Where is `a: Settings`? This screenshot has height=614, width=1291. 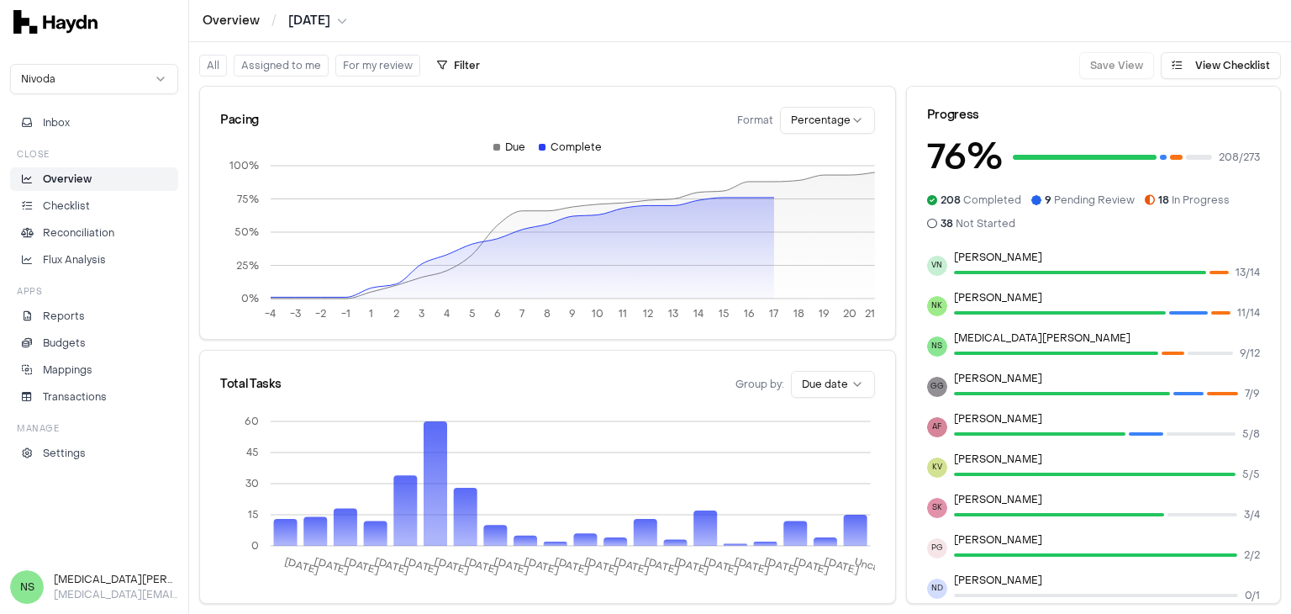 a: Settings is located at coordinates (94, 453).